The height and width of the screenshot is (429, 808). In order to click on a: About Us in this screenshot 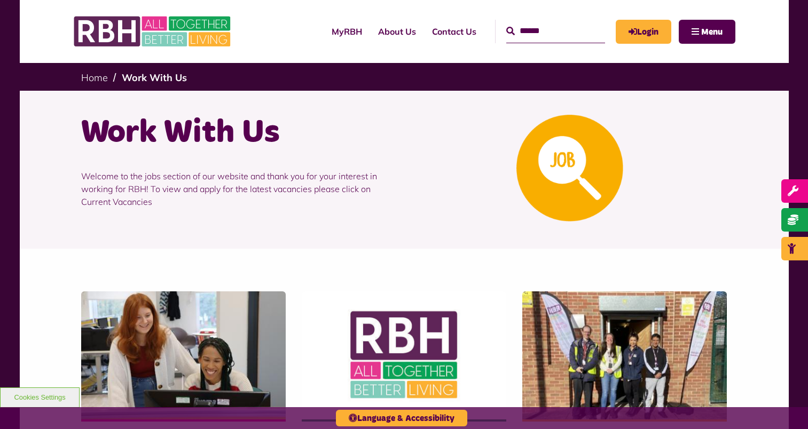, I will do `click(397, 31)`.